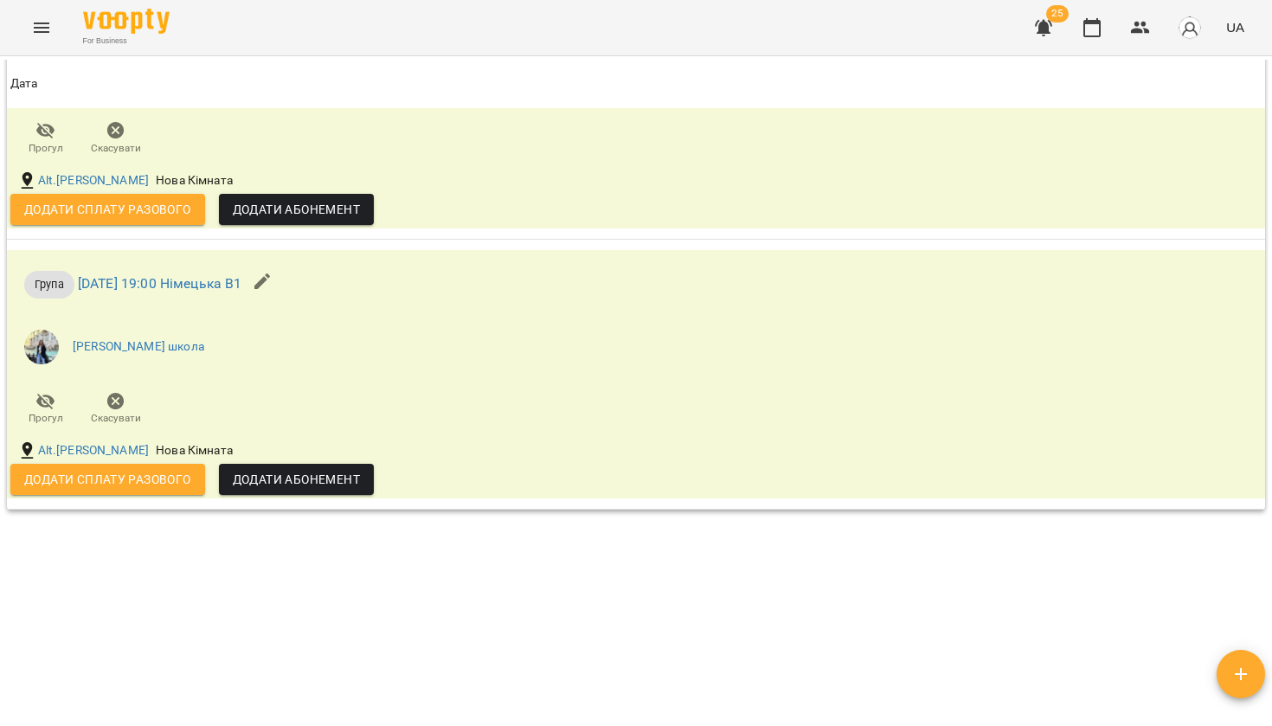 The width and height of the screenshot is (1272, 726). I want to click on span: 25, so click(1057, 14).